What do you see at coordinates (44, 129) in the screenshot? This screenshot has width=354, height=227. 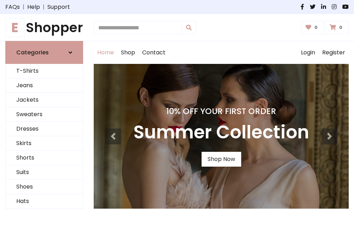 I see `a: Dresses` at bounding box center [44, 129].